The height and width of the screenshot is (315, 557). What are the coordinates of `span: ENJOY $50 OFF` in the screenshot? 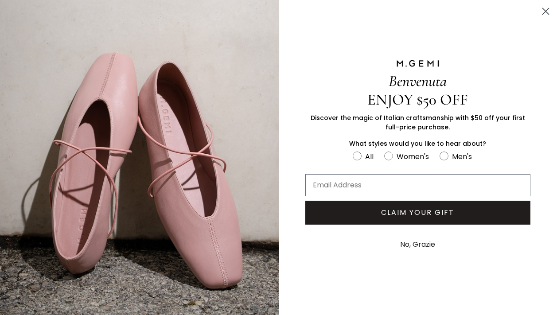 It's located at (417, 100).